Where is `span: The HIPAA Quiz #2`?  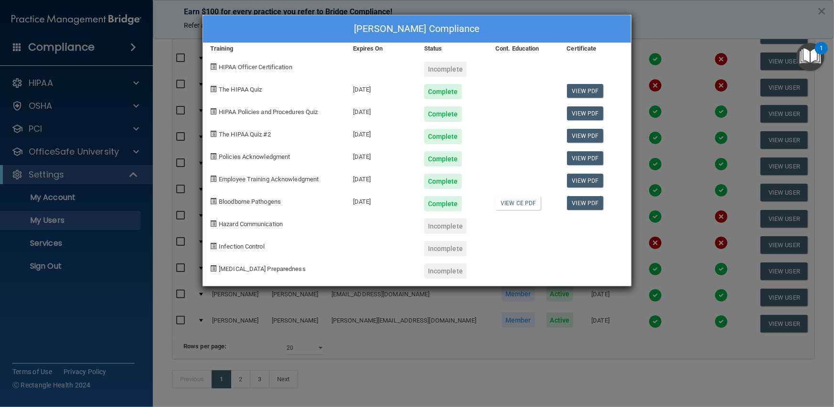
span: The HIPAA Quiz #2 is located at coordinates (245, 134).